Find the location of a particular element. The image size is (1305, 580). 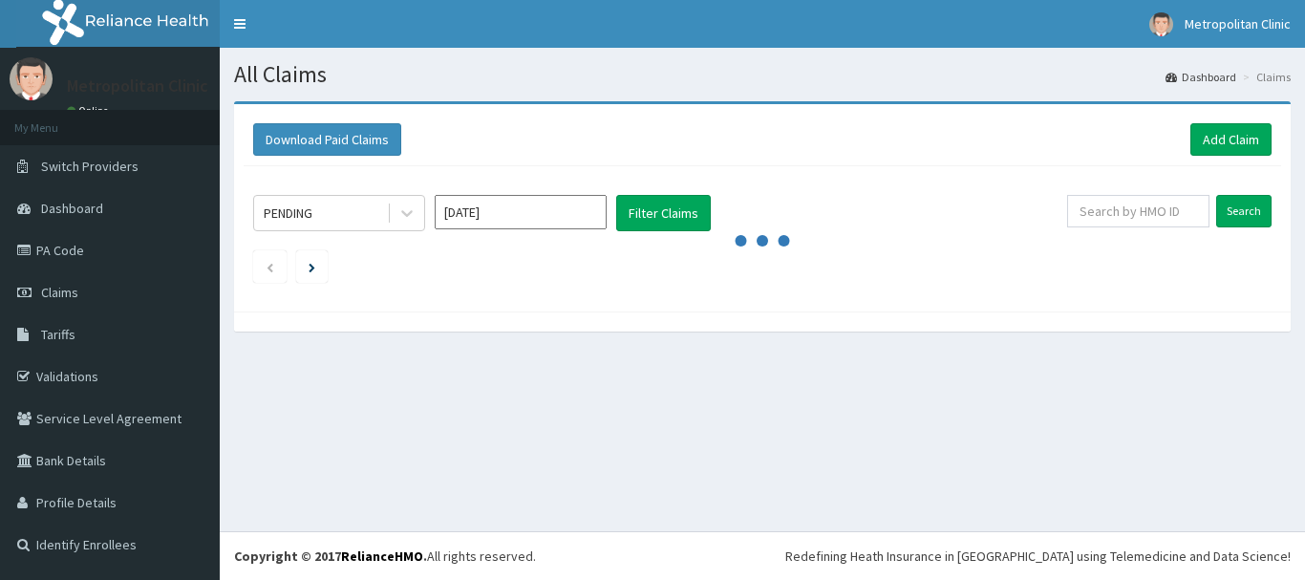

div: PENDING is located at coordinates (288, 213).